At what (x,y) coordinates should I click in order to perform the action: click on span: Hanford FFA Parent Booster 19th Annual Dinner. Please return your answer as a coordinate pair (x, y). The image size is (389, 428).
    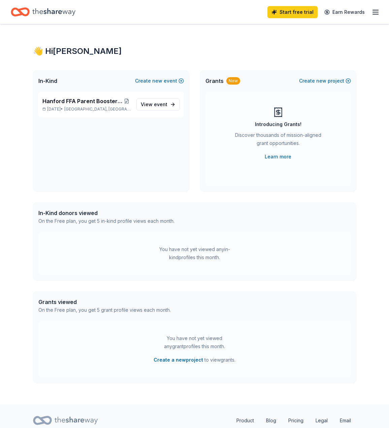
    Looking at the image, I should click on (83, 101).